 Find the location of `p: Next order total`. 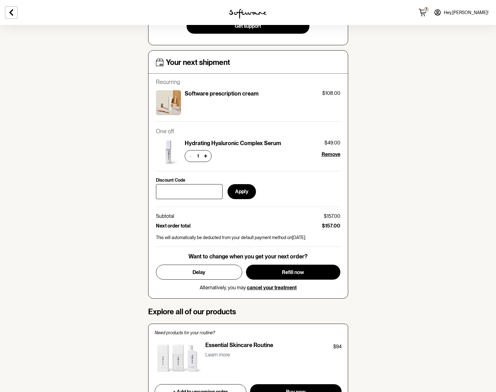

p: Next order total is located at coordinates (173, 226).